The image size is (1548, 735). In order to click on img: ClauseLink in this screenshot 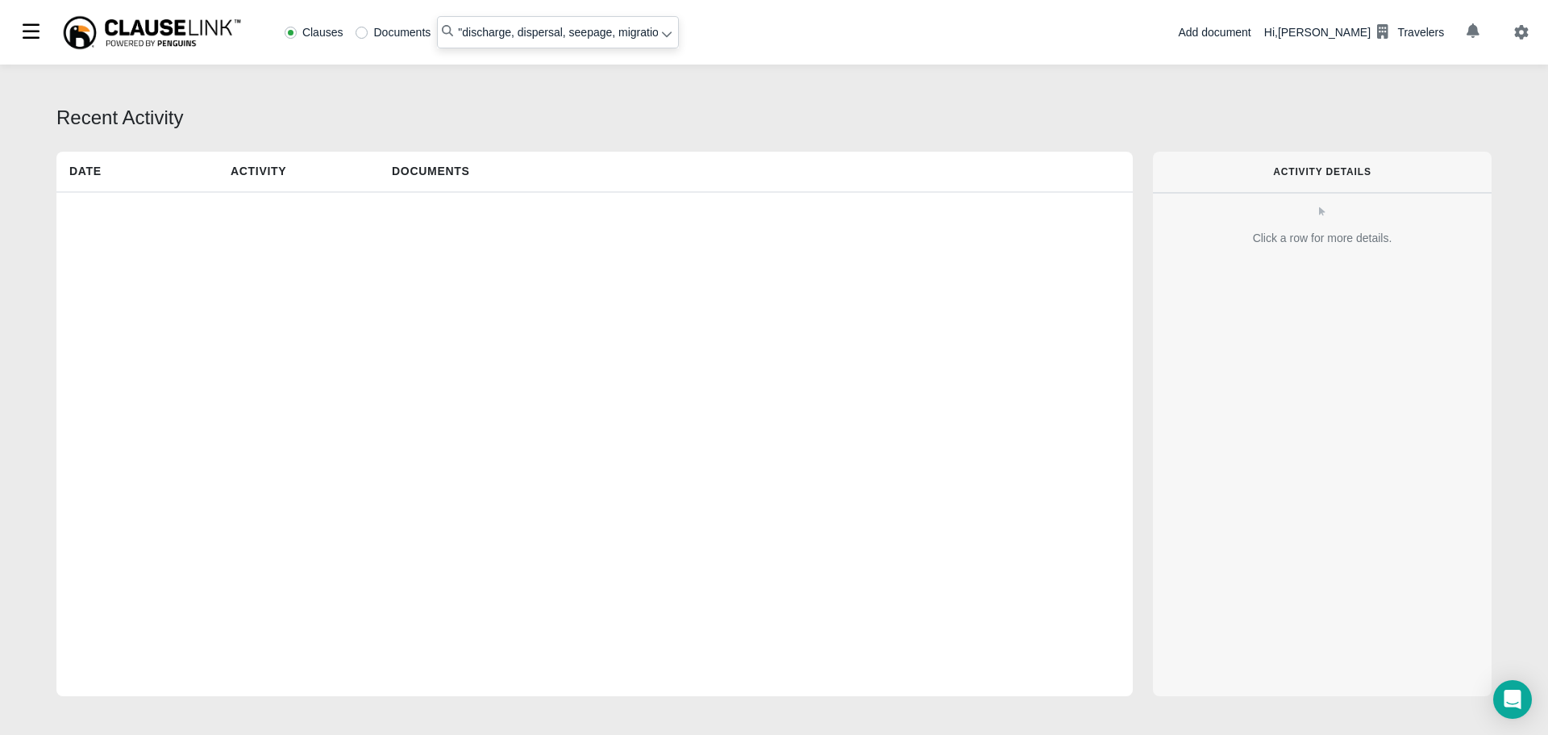, I will do `click(152, 32)`.